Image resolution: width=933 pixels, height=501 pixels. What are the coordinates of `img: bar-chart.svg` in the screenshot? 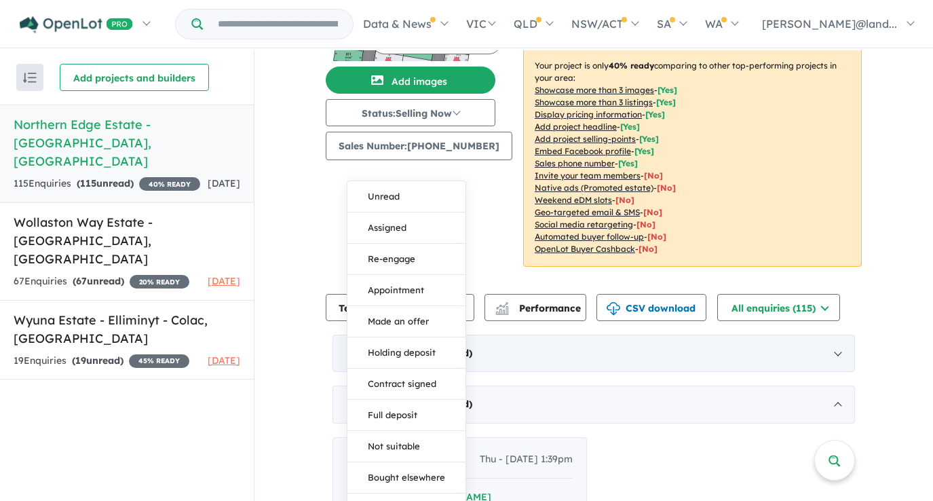 It's located at (502, 310).